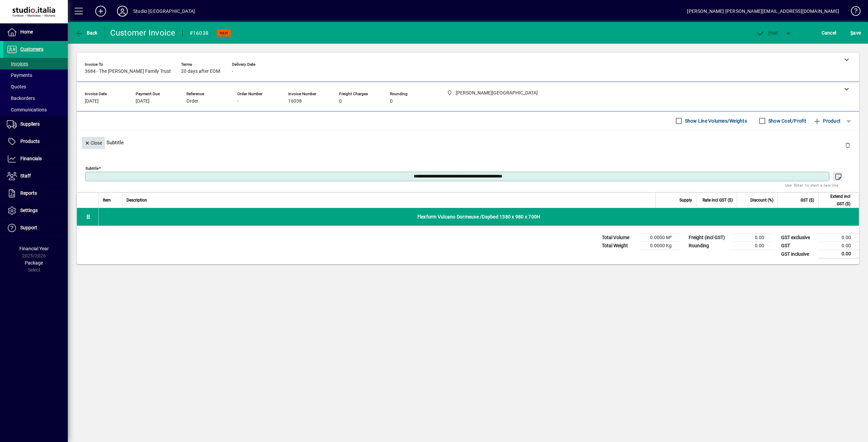 The image size is (868, 442). I want to click on button: Cancel, so click(829, 33).